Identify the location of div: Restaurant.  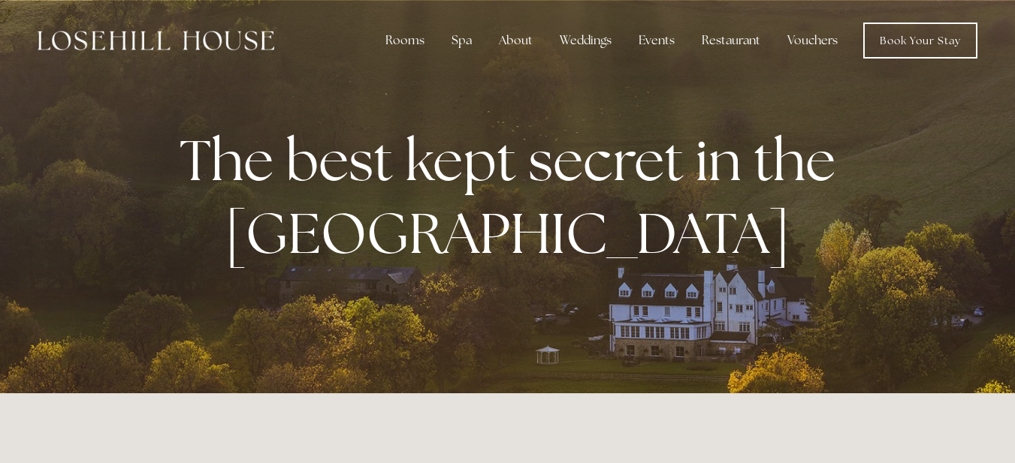
(731, 41).